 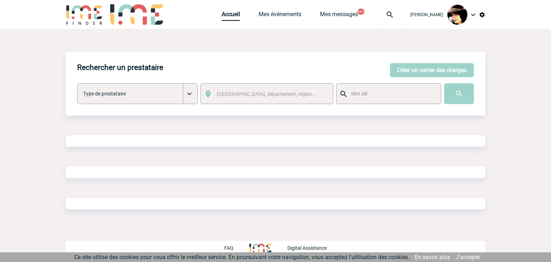 What do you see at coordinates (457, 15) in the screenshot?
I see `img: 101023-0.jpg` at bounding box center [457, 15].